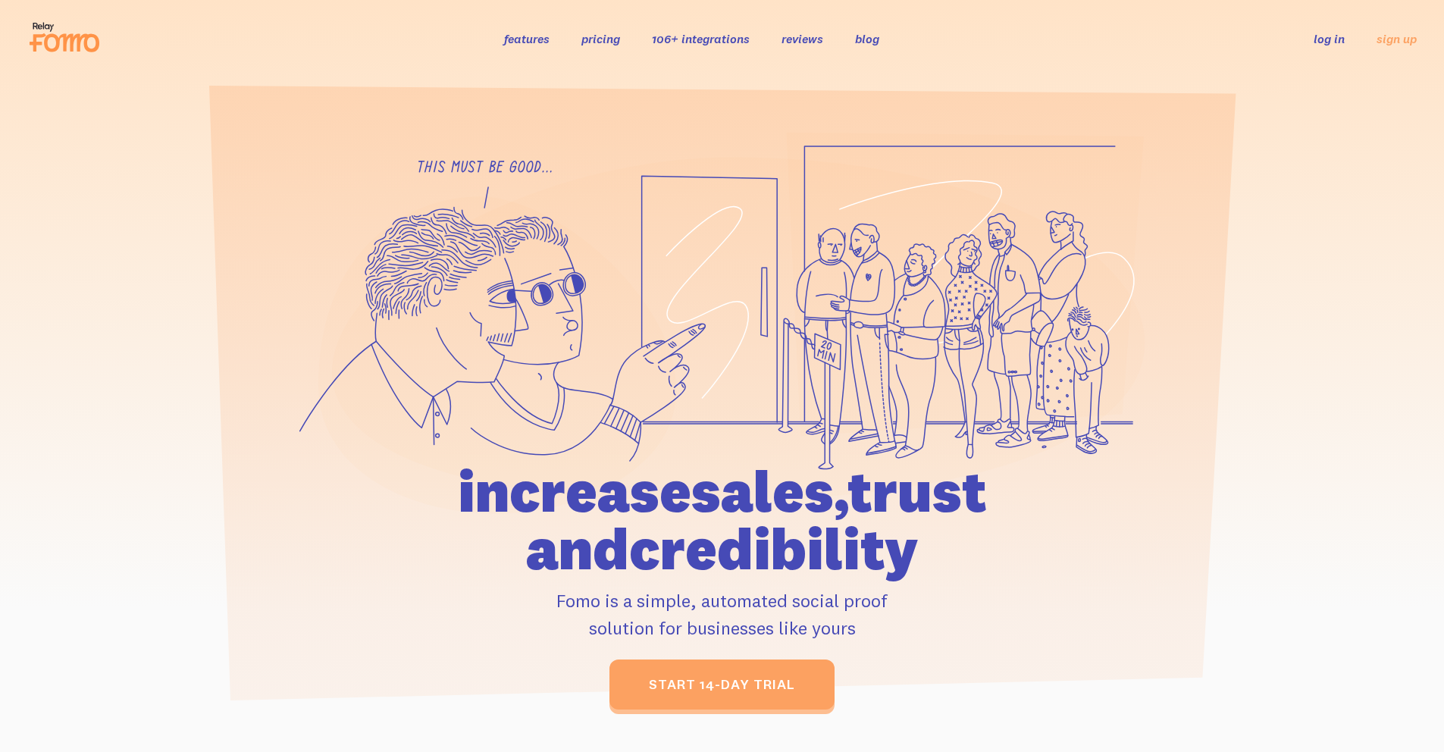 This screenshot has width=1444, height=752. What do you see at coordinates (527, 39) in the screenshot?
I see `a: features` at bounding box center [527, 39].